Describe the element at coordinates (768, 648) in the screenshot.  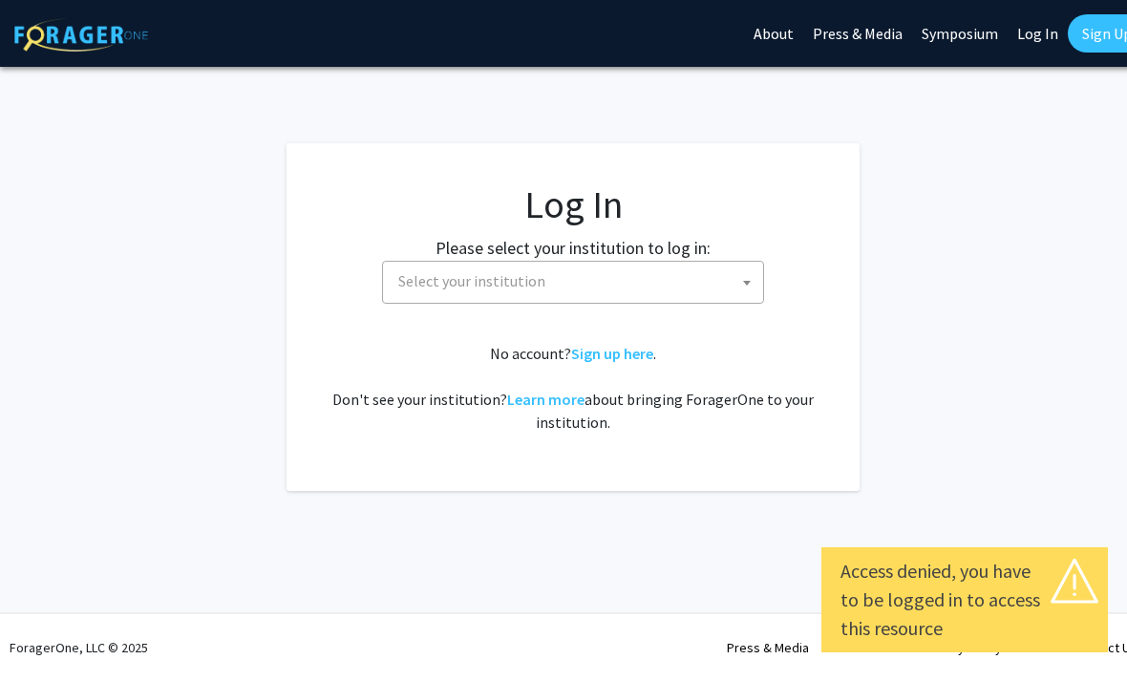
I see `a: Press & Media` at that location.